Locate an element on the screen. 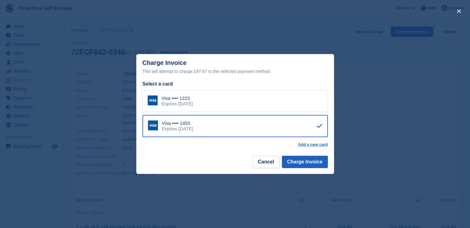 The image size is (470, 228). div: Select a card is located at coordinates (235, 84).